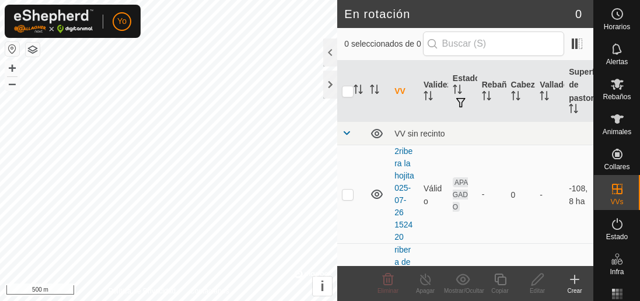  Describe the element at coordinates (554, 85) in the screenshot. I see `font: Vallado` at that location.